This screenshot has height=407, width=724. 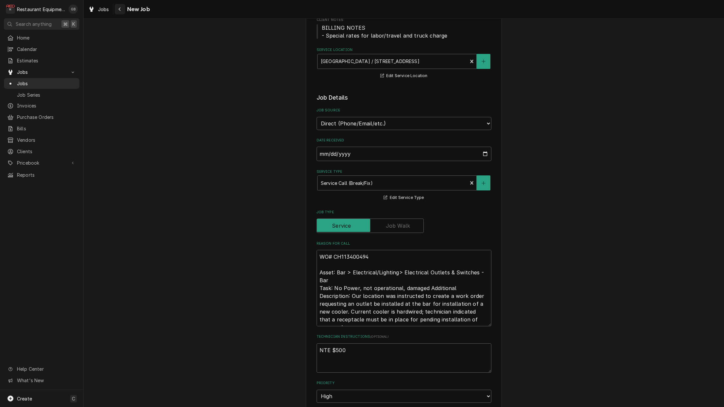 I want to click on textarea: WO# CH113400494 Asset: Bar > Electrical/Lighting> Electrical Outlets & Switches - Bar Task: No Po..., so click(x=404, y=288).